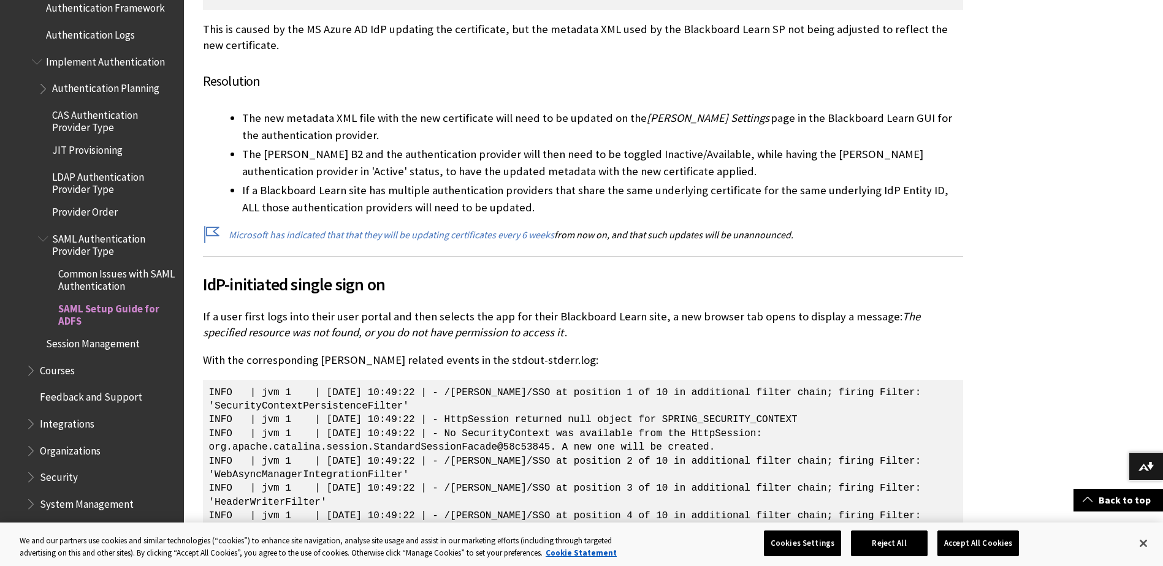  What do you see at coordinates (583, 325) in the screenshot?
I see `p: If a user first logs into their user portal and then selects the app for their Blackboard Learn s...` at bounding box center [583, 325].